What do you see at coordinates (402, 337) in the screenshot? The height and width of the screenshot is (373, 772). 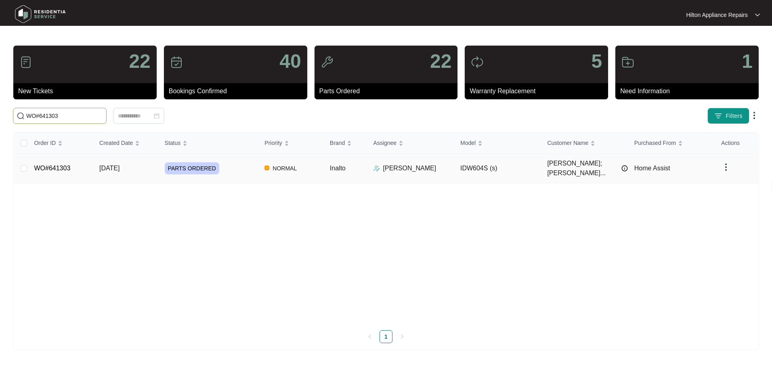 I see `li: Next Page` at bounding box center [402, 337].